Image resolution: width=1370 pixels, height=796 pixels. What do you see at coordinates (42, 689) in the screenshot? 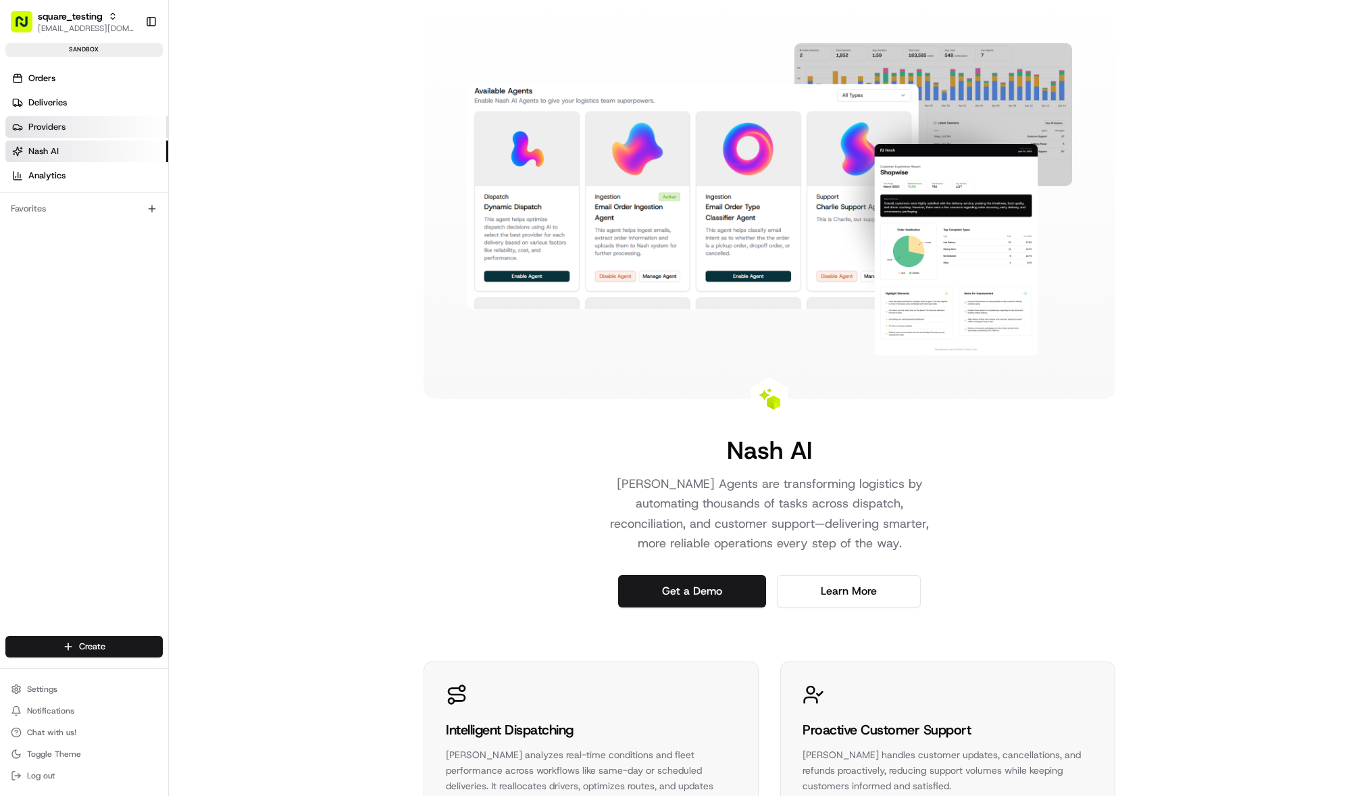
I see `span: Settings` at bounding box center [42, 689].